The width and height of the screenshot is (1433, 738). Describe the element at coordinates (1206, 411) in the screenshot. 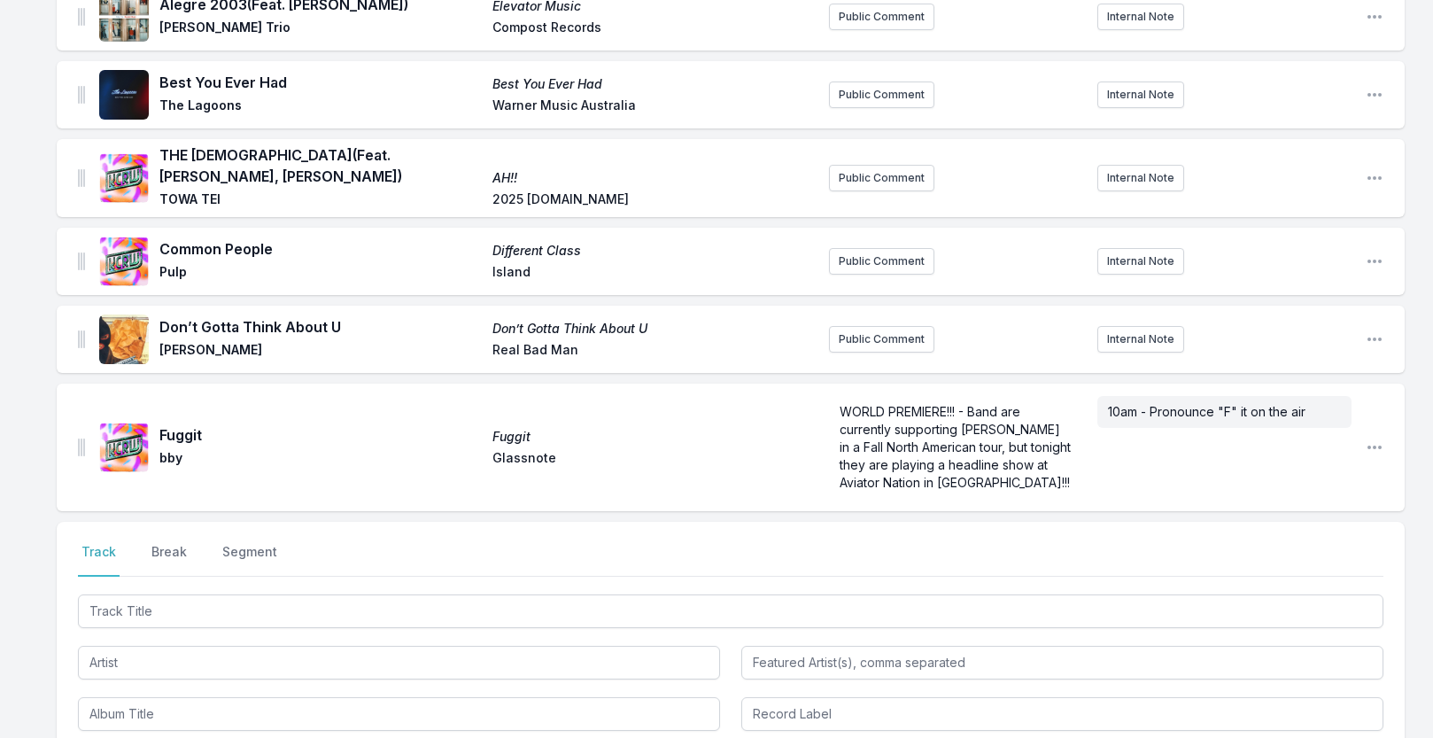

I see `span: 10am - Pronounce "F" it on the air` at that location.